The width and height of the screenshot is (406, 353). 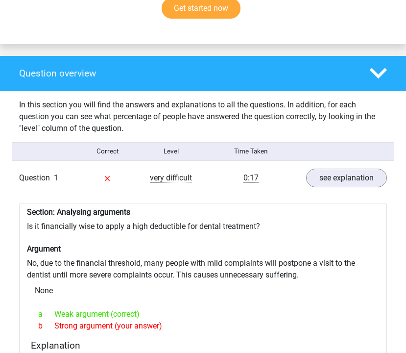 What do you see at coordinates (203, 345) in the screenshot?
I see `h4: Explanation` at bounding box center [203, 345].